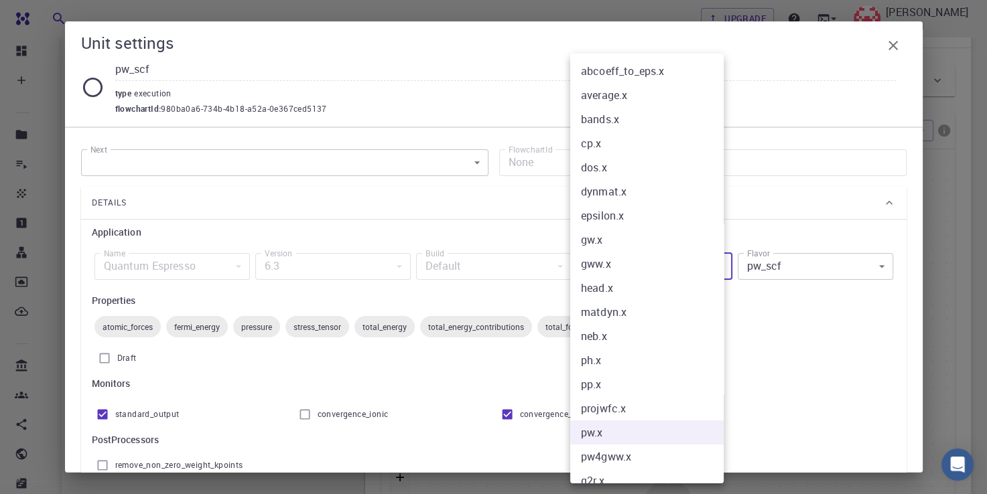 Image resolution: width=987 pixels, height=494 pixels. What do you see at coordinates (652, 192) in the screenshot?
I see `li: dynmat.x` at bounding box center [652, 192].